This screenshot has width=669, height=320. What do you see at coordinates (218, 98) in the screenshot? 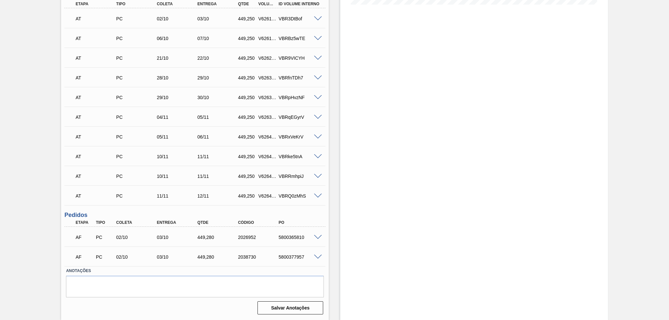
I see `div: 30/10/2025` at bounding box center [218, 98].